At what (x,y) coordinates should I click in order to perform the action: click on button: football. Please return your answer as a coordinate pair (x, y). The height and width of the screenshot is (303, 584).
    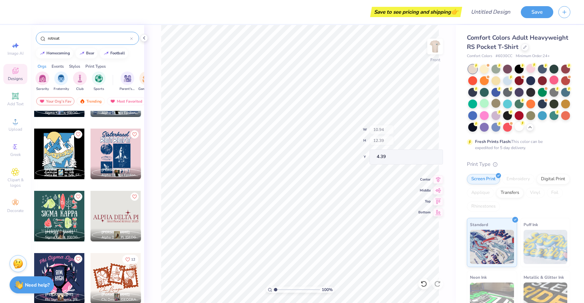
    Looking at the image, I should click on (114, 53).